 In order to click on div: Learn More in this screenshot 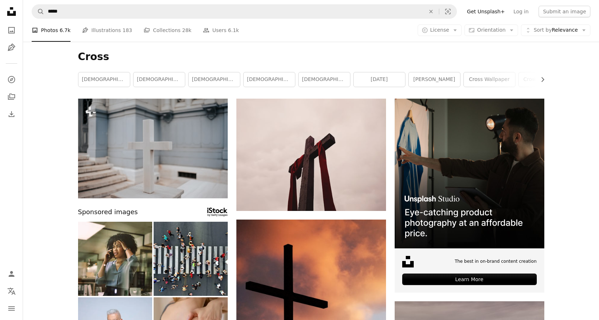, I will do `click(469, 279)`.